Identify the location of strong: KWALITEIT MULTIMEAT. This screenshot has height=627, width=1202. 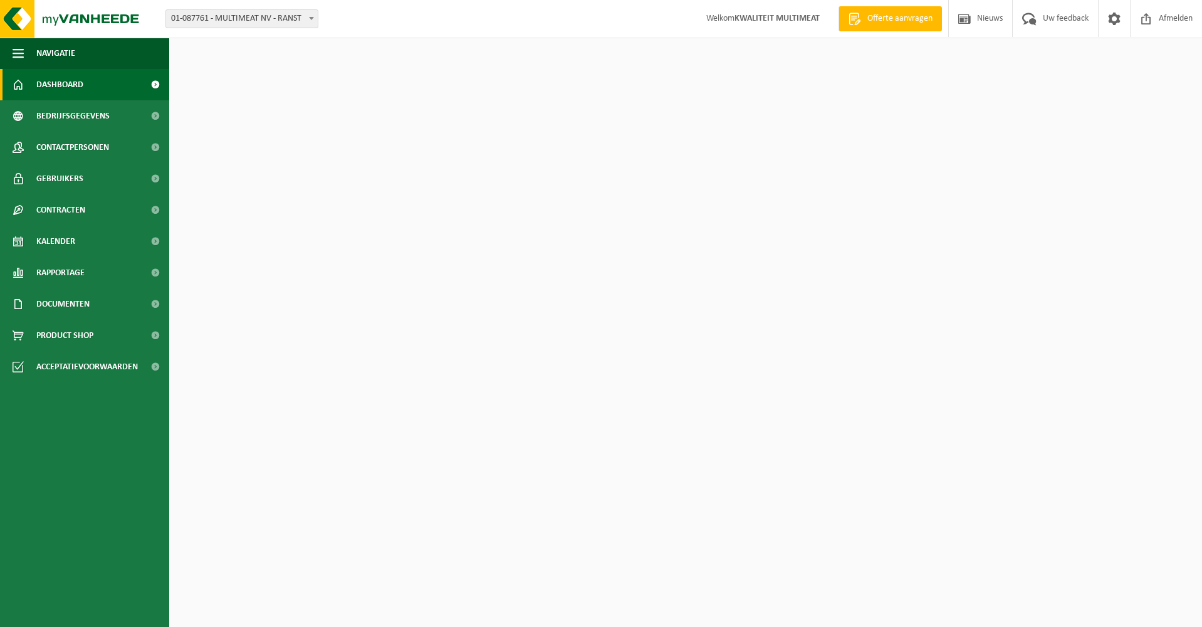
(777, 18).